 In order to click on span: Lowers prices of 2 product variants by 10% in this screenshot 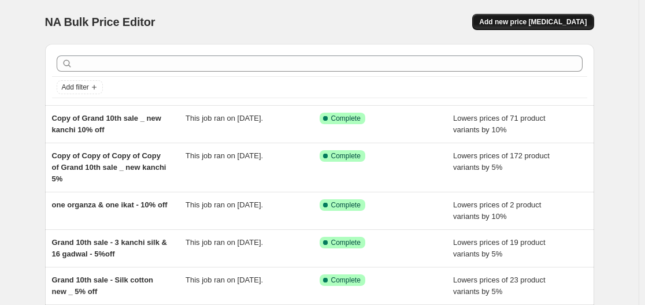, I will do `click(497, 211)`.